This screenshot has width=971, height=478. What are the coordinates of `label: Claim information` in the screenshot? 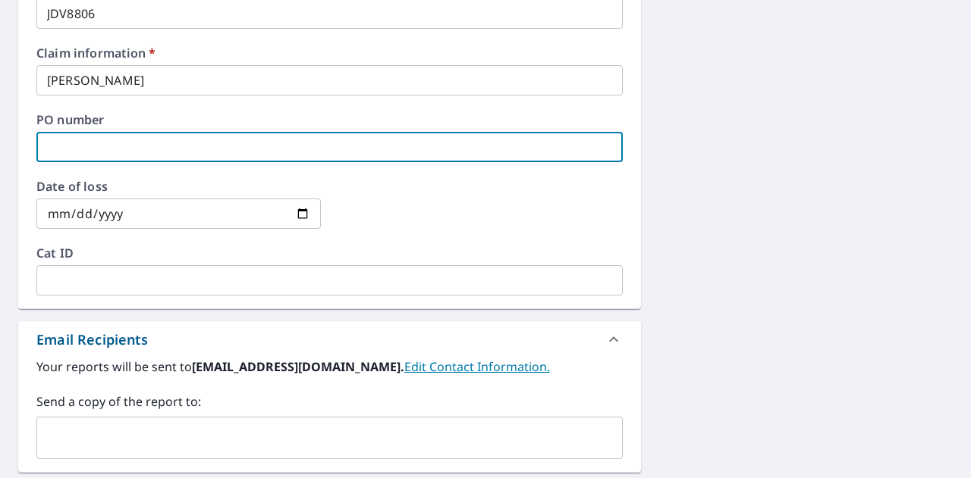 It's located at (329, 53).